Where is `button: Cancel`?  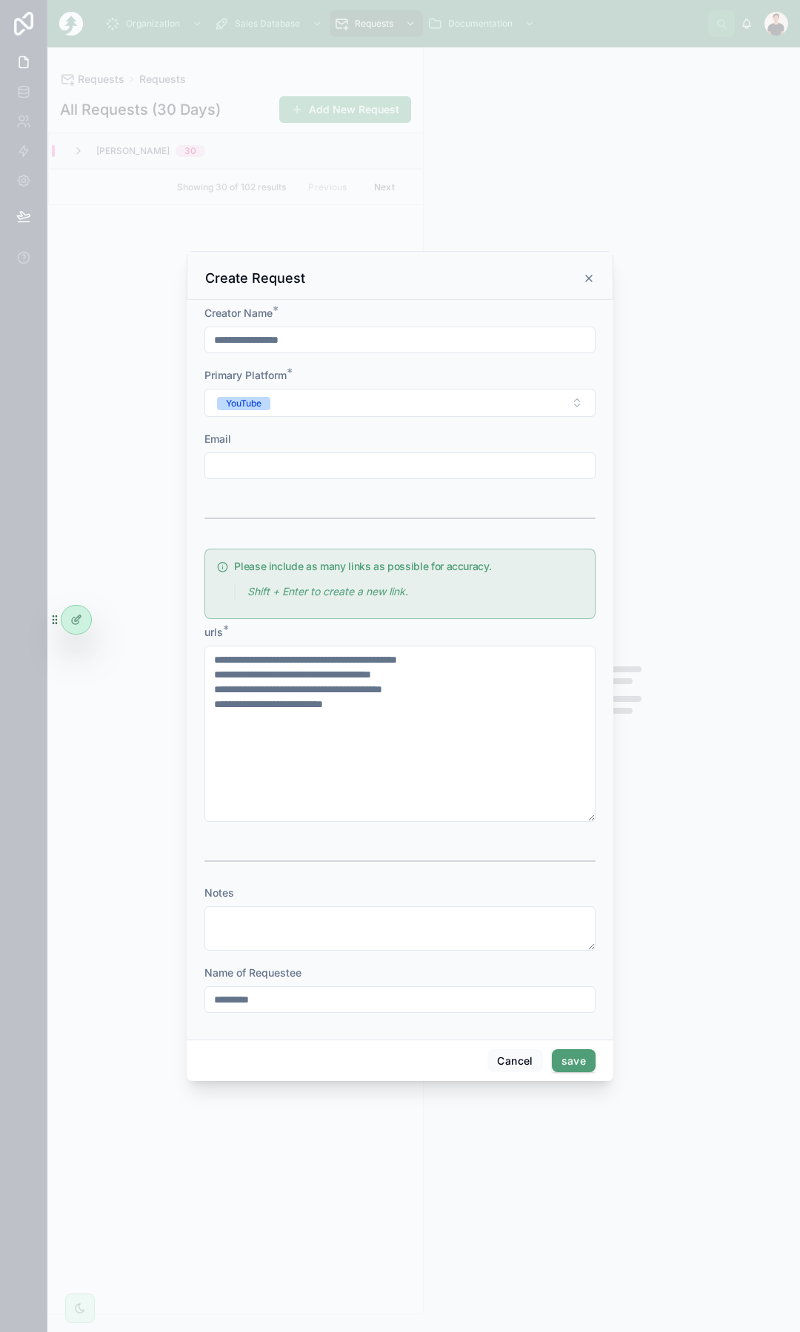 button: Cancel is located at coordinates (515, 1061).